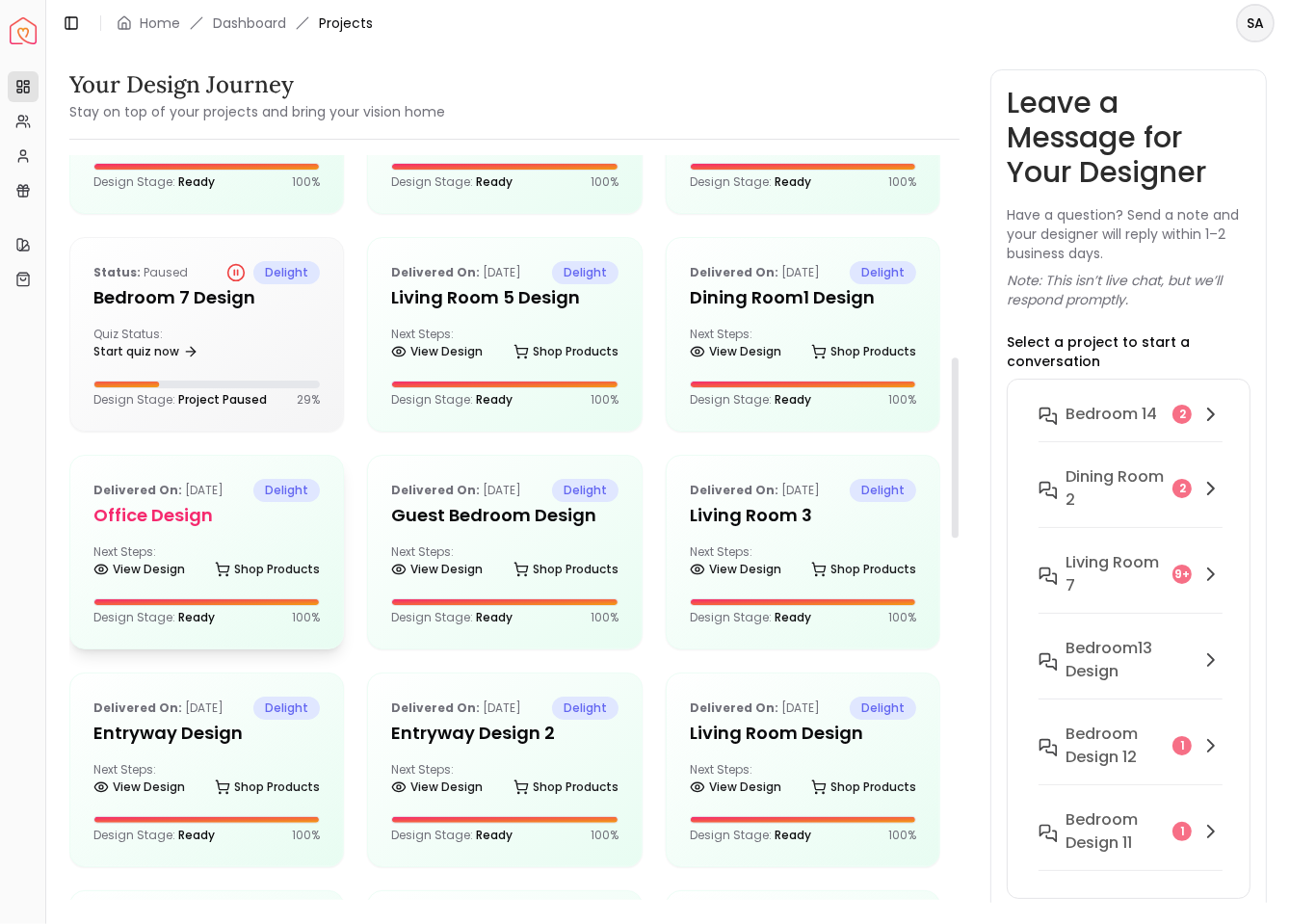 Image resolution: width=1290 pixels, height=924 pixels. What do you see at coordinates (1111, 414) in the screenshot?
I see `h6: Bedroom 14` at bounding box center [1111, 414].